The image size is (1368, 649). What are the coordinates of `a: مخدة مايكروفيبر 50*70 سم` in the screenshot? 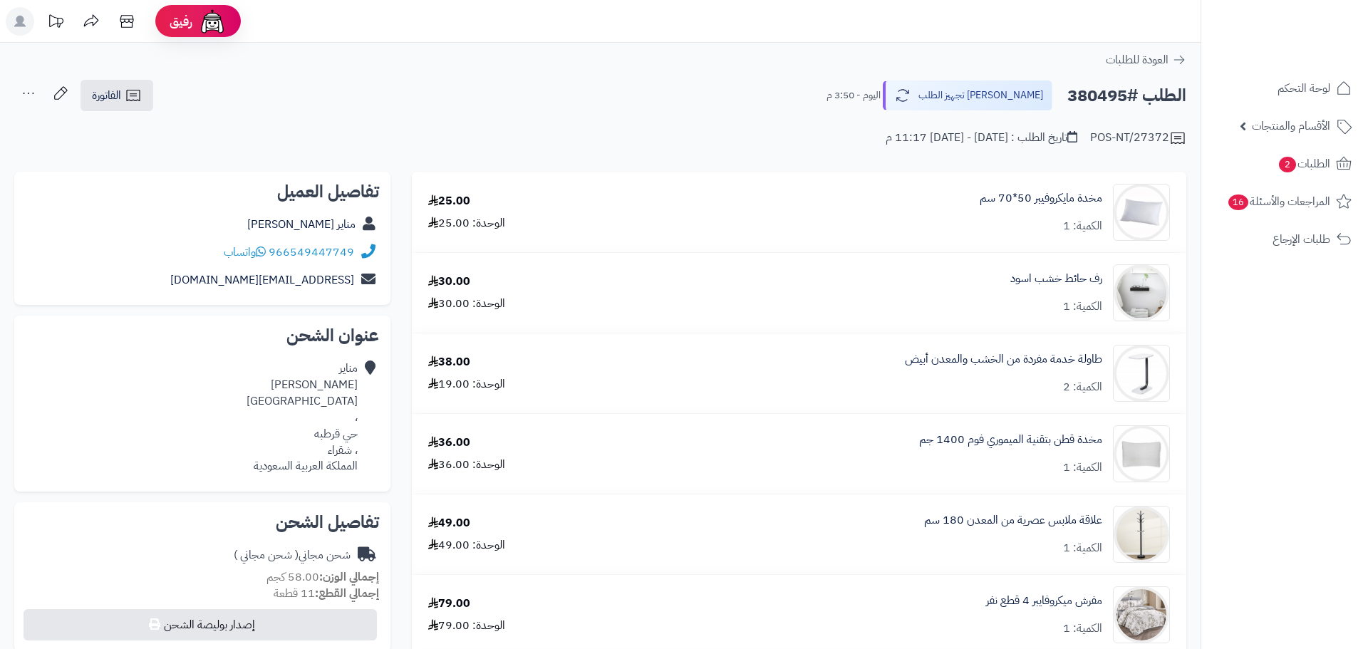 It's located at (1041, 198).